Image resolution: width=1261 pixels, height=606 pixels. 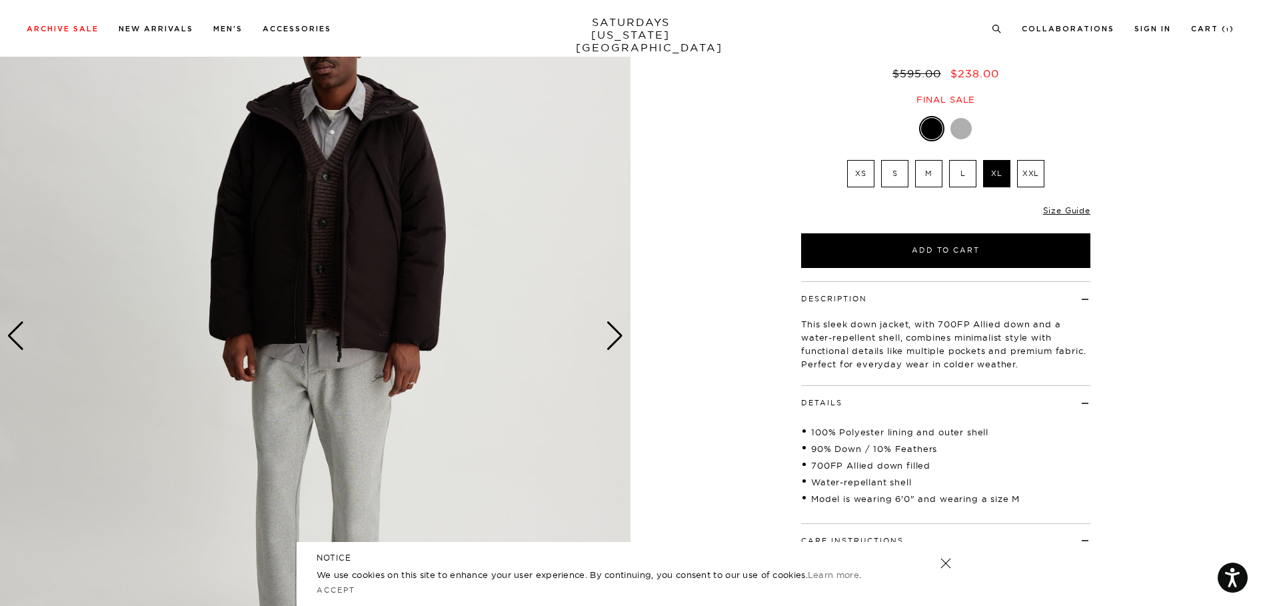 What do you see at coordinates (822, 402) in the screenshot?
I see `button: Details` at bounding box center [822, 402].